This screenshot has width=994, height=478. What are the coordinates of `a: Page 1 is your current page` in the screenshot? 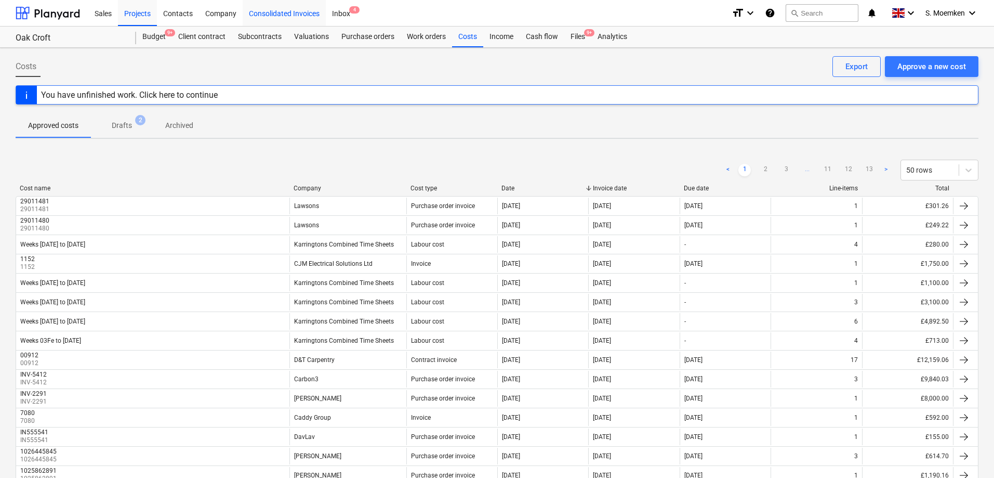 It's located at (745, 170).